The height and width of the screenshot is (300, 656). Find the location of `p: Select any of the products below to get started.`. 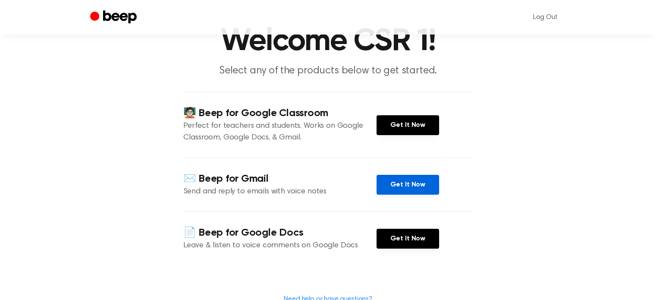

p: Select any of the products below to get started. is located at coordinates (328, 71).